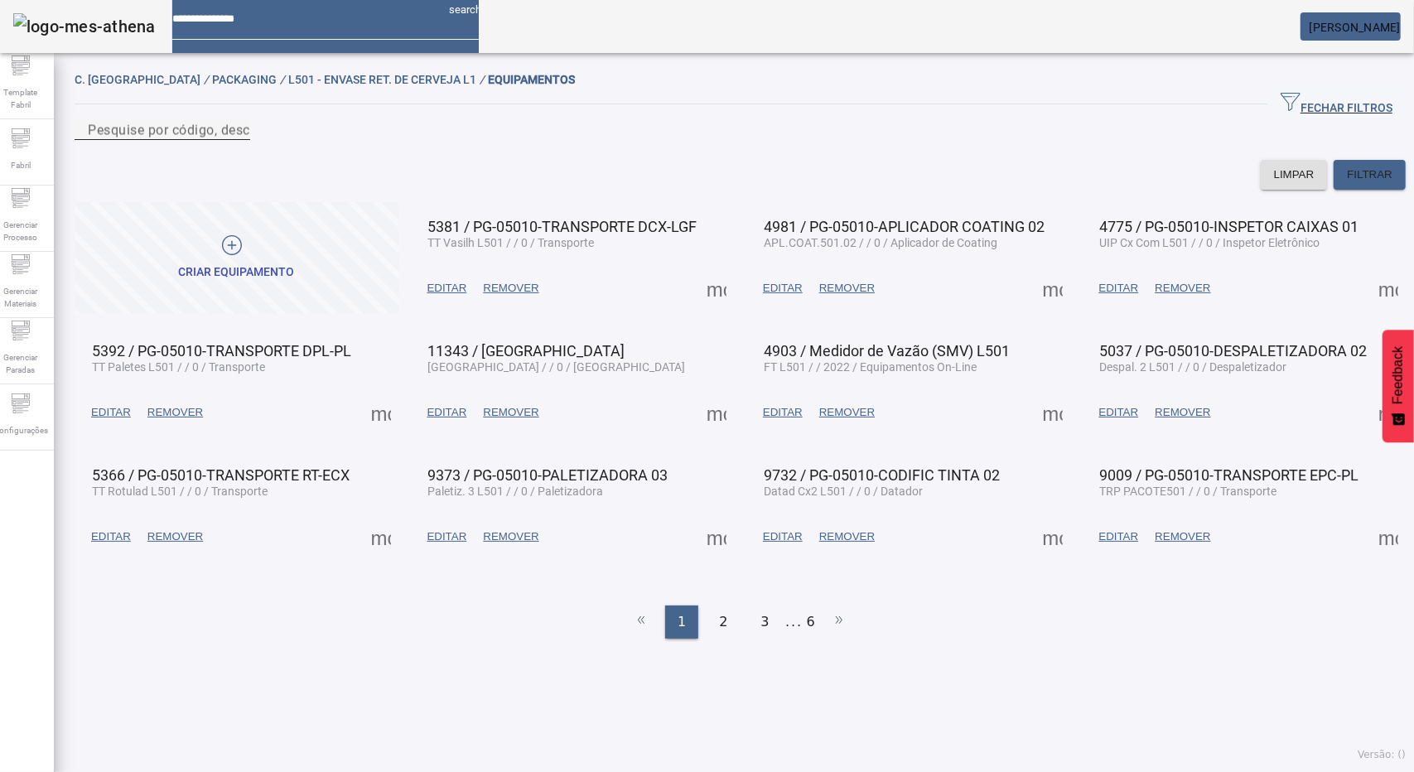 This screenshot has width=1414, height=772. Describe the element at coordinates (1294, 175) in the screenshot. I see `span: LIMPAR` at that location.